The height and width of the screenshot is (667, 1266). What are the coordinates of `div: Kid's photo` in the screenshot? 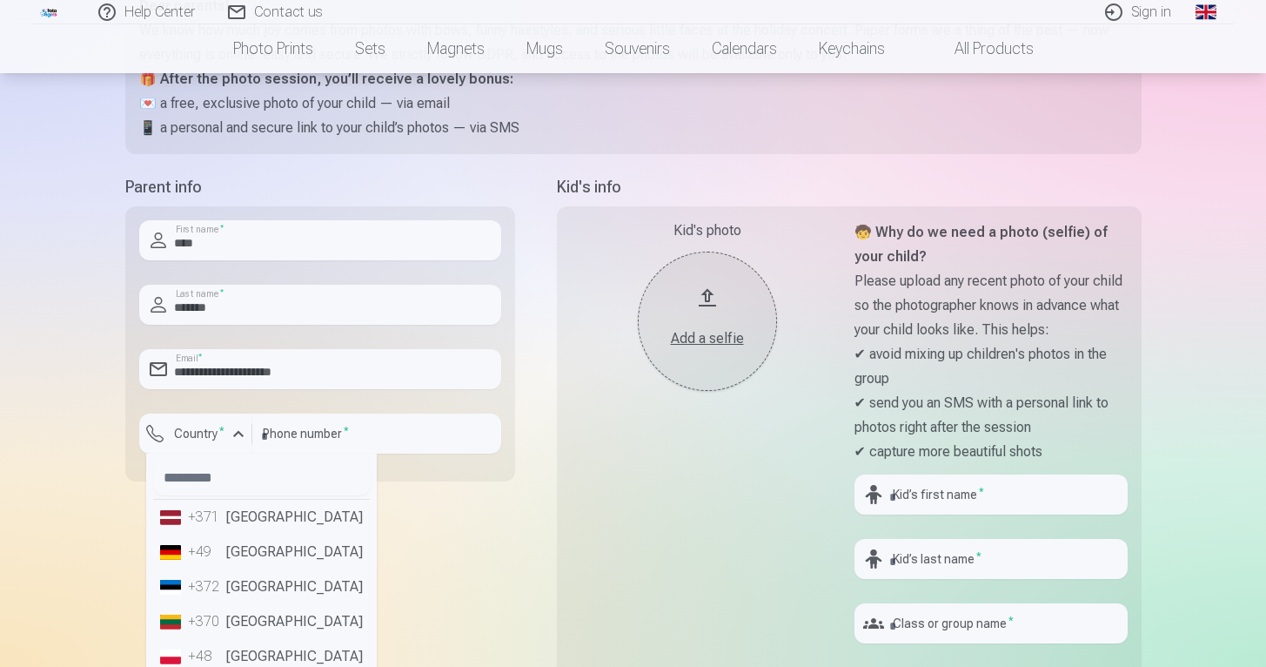 It's located at (708, 231).